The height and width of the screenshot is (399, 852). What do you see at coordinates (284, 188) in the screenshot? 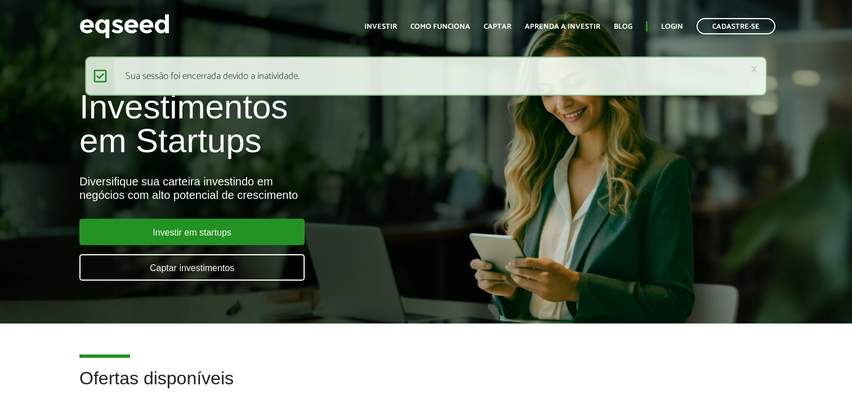
I see `div: Diversifique sua carteira investindo em negócios com alto potencial de crescimento` at bounding box center [284, 188].